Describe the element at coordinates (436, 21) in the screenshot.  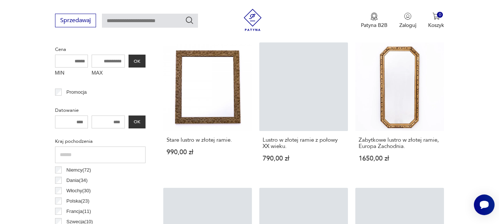
I see `button: 0Koszyk` at that location.